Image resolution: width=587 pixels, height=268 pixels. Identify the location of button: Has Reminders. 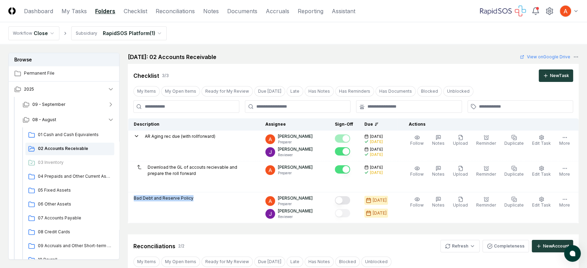
(355, 91).